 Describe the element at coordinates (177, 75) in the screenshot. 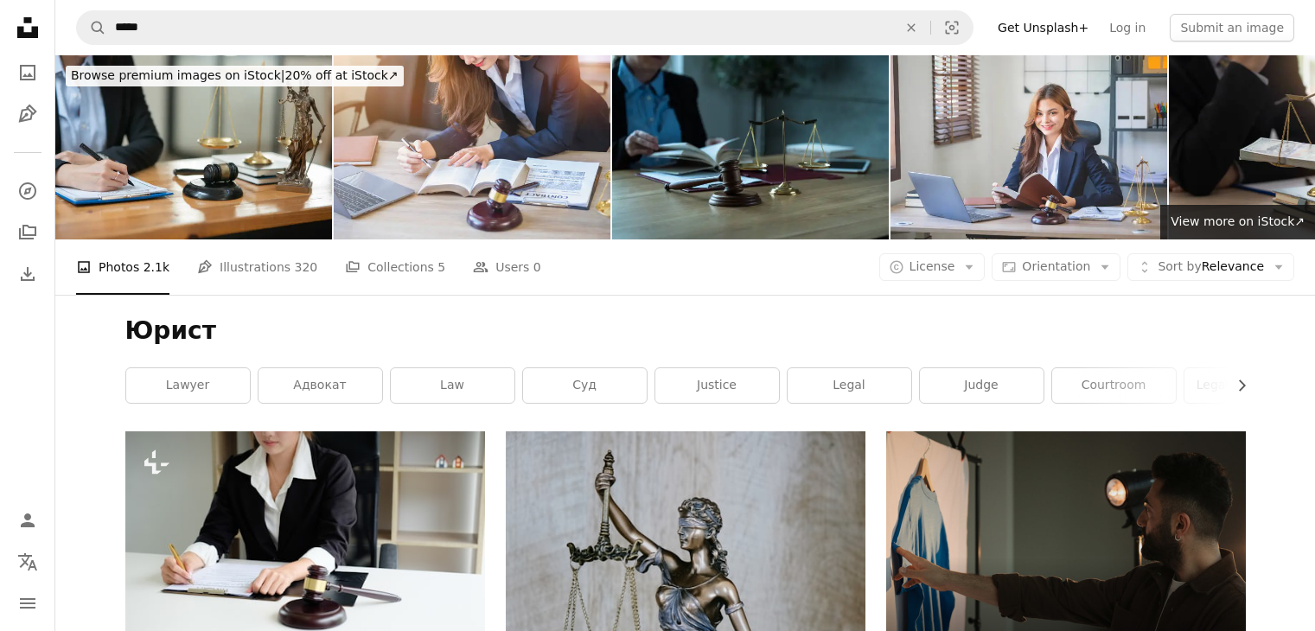

I see `span: Browse premium images on iStock |` at that location.